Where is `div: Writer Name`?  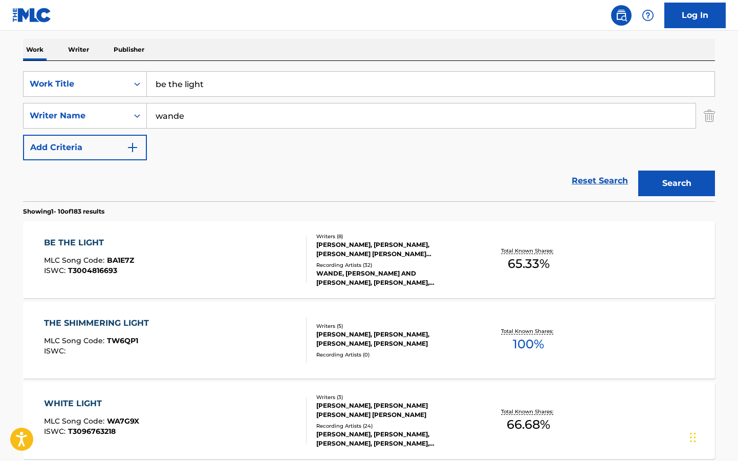
div: Writer Name is located at coordinates (76, 116).